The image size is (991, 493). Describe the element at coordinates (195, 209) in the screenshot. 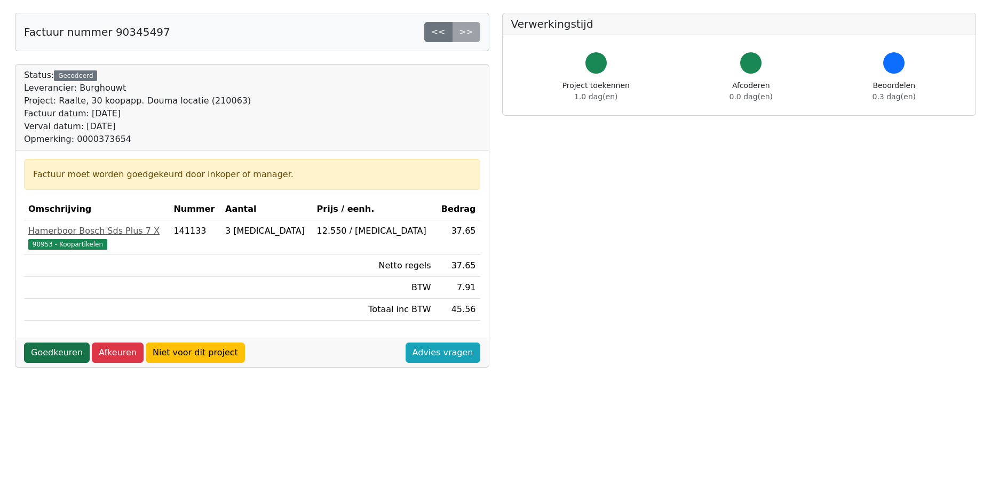

I see `th: Nummer` at that location.